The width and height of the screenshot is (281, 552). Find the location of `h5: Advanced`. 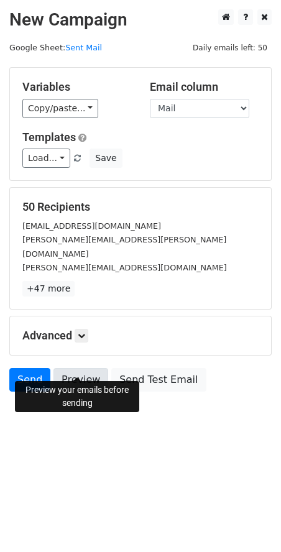

h5: Advanced is located at coordinates (141, 336).